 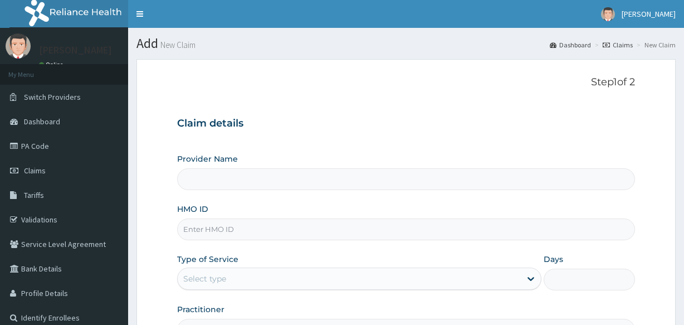 What do you see at coordinates (553, 259) in the screenshot?
I see `label: Days` at bounding box center [553, 259].